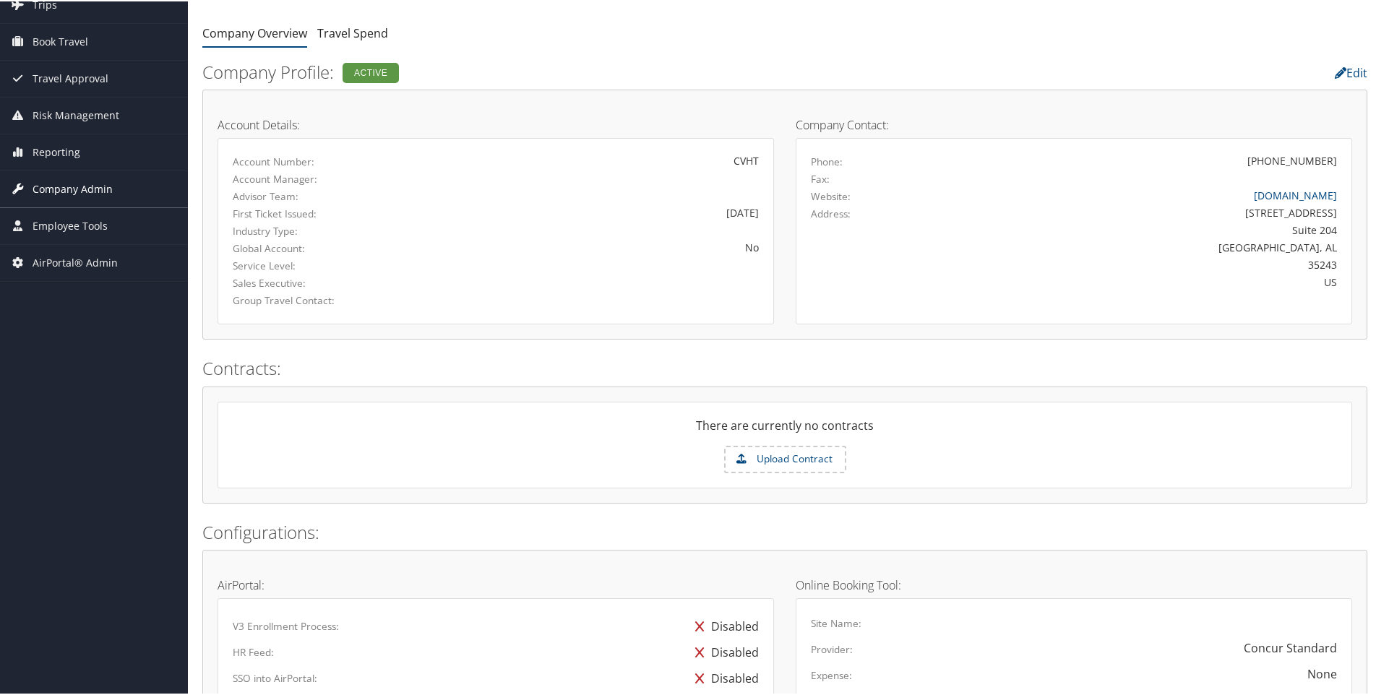 This screenshot has width=1376, height=695. What do you see at coordinates (313, 299) in the screenshot?
I see `label: Group Travel Contact:` at bounding box center [313, 299].